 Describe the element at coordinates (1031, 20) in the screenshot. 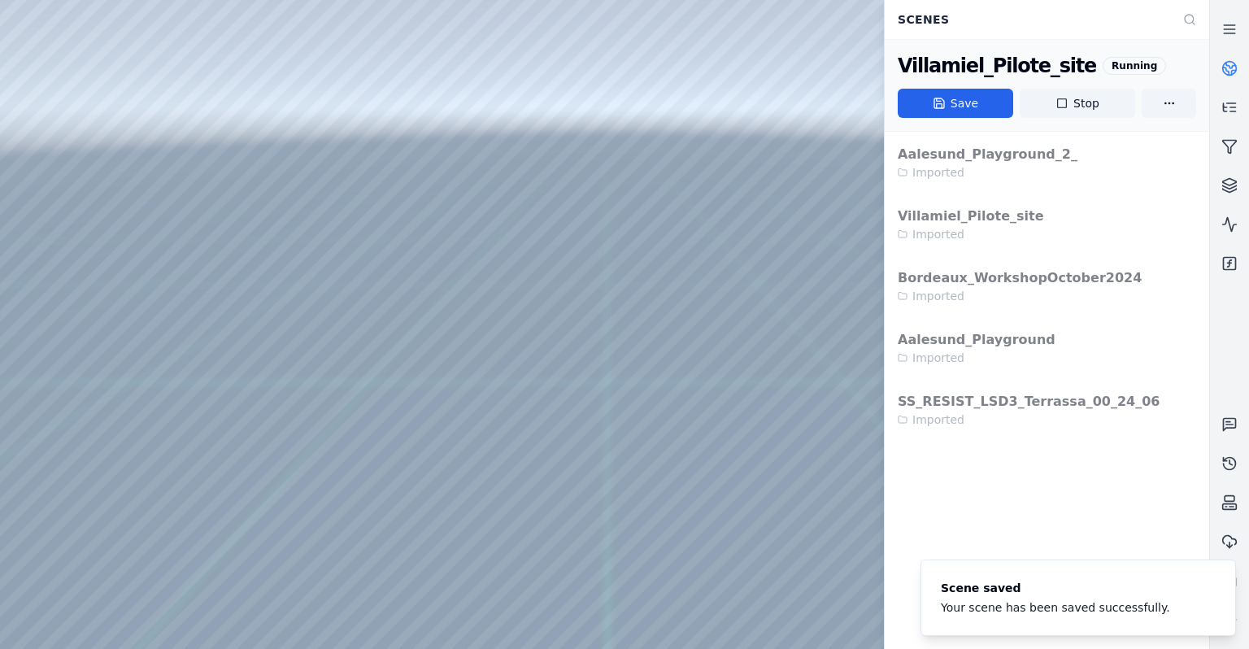

I see `div: Scenes` at that location.